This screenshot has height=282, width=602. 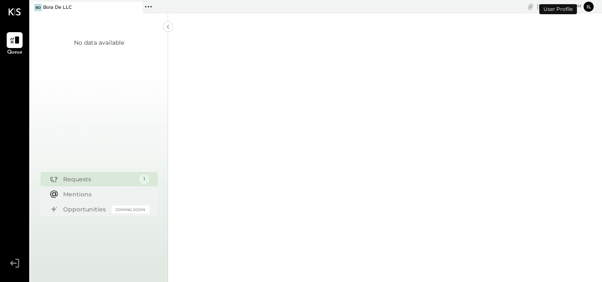 What do you see at coordinates (99, 179) in the screenshot?
I see `div: Requests` at bounding box center [99, 179].